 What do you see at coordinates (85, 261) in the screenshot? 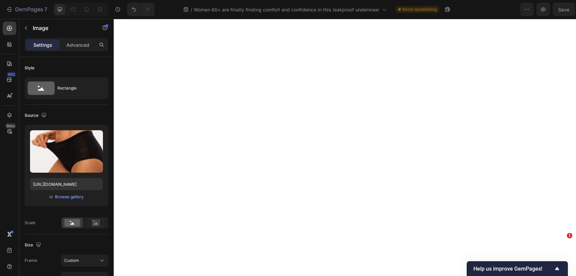
I see `button: Custom` at bounding box center [85, 261].